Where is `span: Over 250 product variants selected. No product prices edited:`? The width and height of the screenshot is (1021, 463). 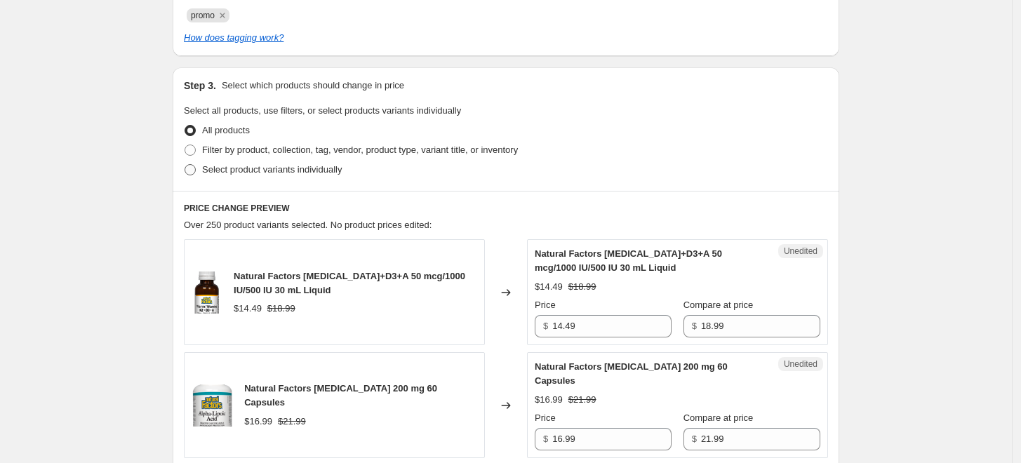 span: Over 250 product variants selected. No product prices edited: is located at coordinates (307, 225).